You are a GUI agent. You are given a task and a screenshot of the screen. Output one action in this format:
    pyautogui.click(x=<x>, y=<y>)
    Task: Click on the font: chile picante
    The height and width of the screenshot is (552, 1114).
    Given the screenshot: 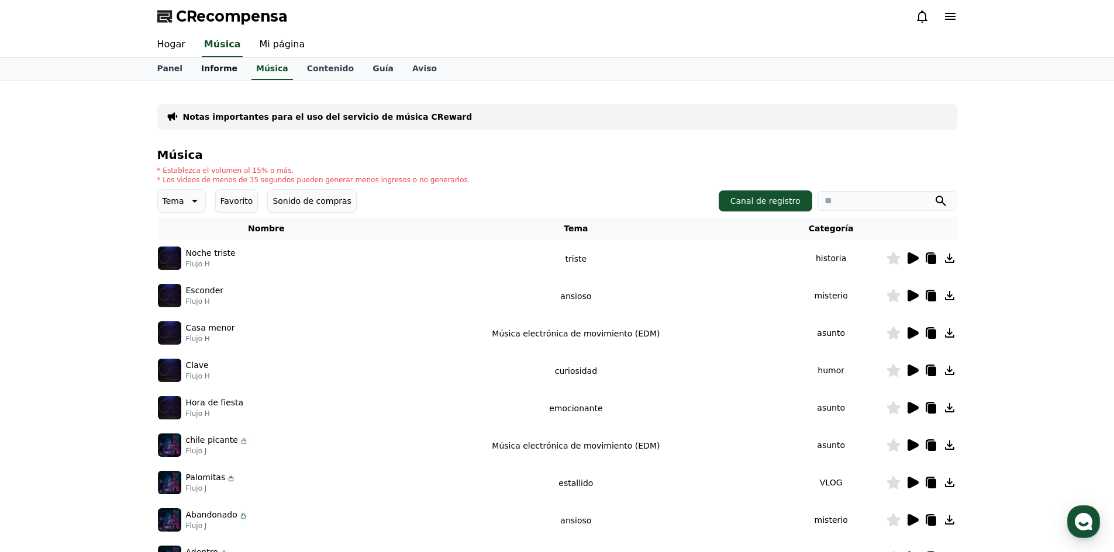 What is the action you would take?
    pyautogui.click(x=212, y=440)
    